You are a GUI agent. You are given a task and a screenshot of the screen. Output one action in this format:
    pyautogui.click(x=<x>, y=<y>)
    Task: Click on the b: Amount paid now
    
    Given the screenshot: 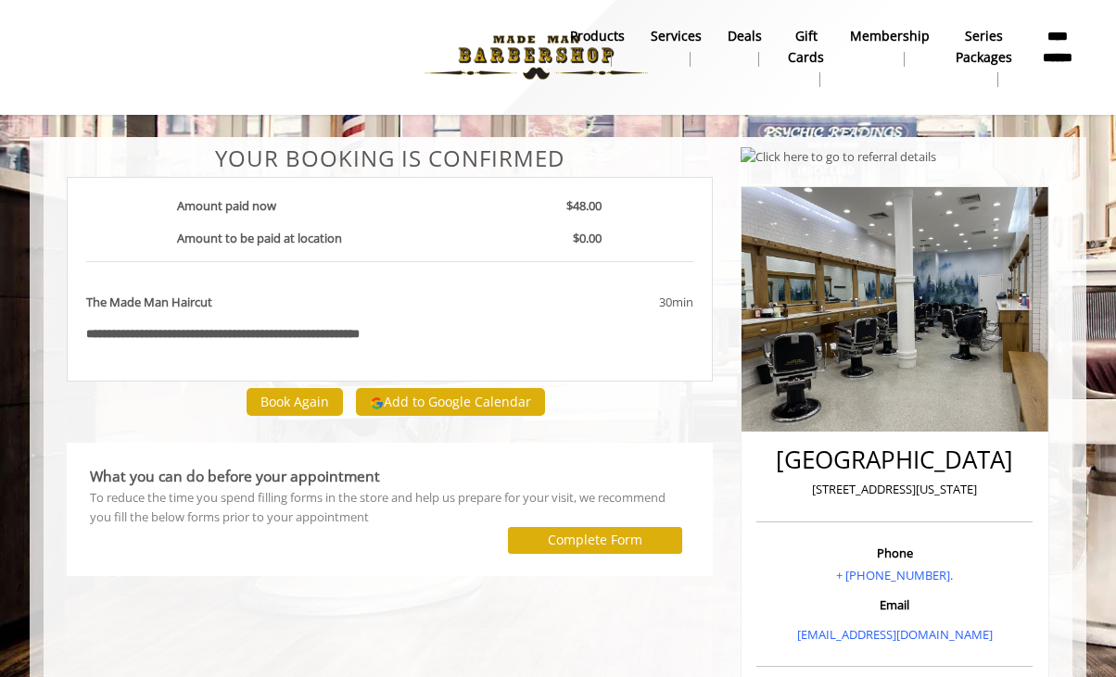 What is the action you would take?
    pyautogui.click(x=226, y=206)
    